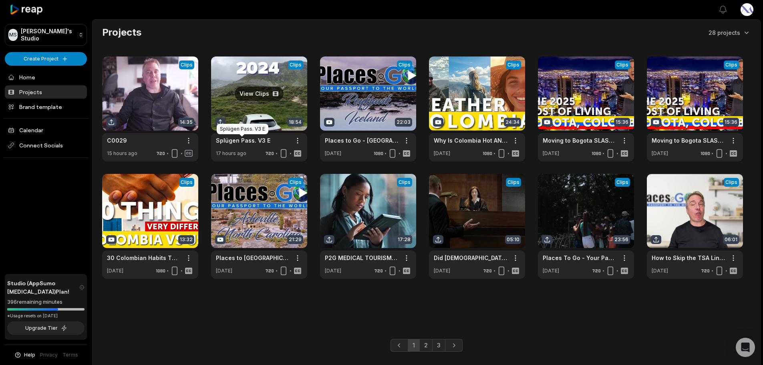  What do you see at coordinates (49, 355) in the screenshot?
I see `a: Privacy` at bounding box center [49, 355].